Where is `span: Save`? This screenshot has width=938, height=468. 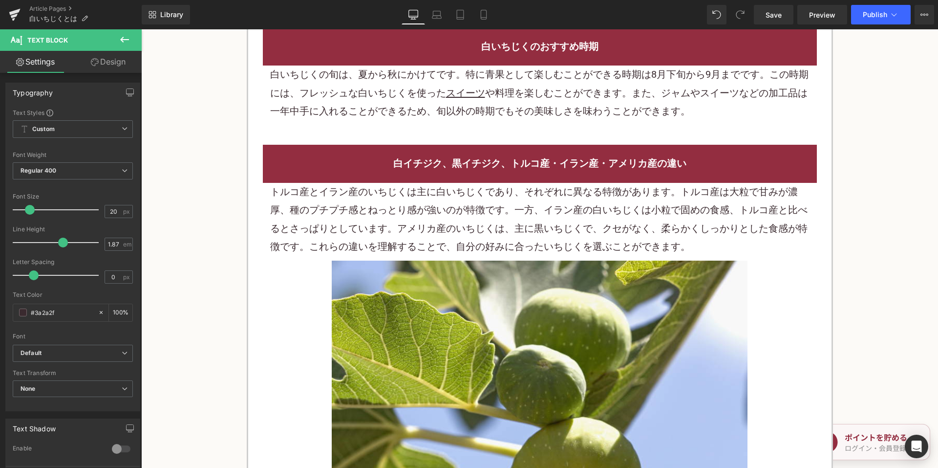 span: Save is located at coordinates (774, 15).